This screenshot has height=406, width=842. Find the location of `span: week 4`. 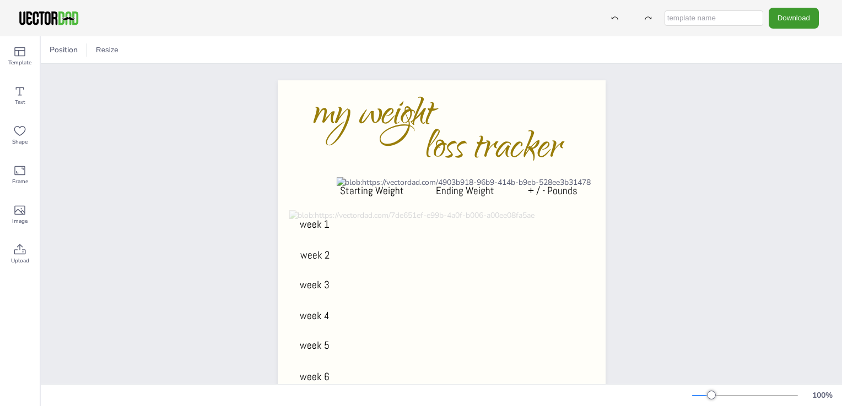

span: week 4 is located at coordinates (315, 316).